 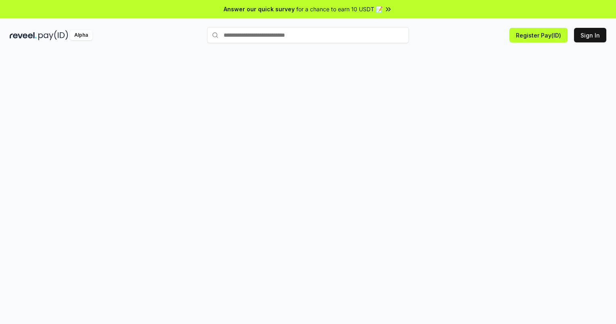 I want to click on span: Answer our quick survey, so click(x=259, y=9).